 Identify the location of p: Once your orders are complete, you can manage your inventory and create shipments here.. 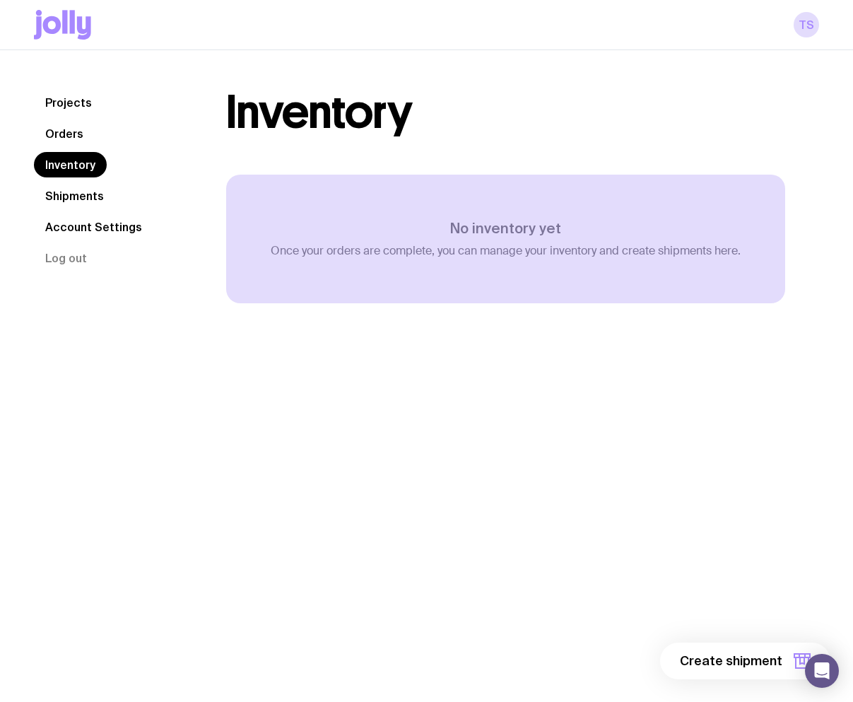
(505, 251).